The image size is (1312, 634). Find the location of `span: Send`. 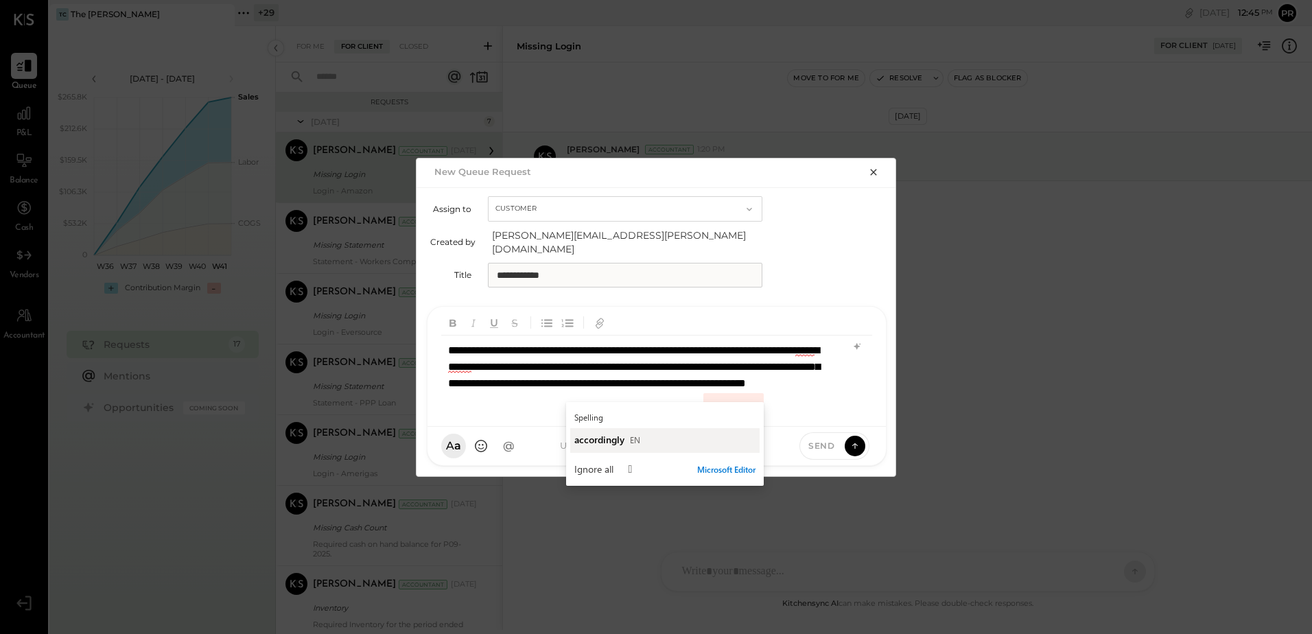

span: Send is located at coordinates (822, 445).